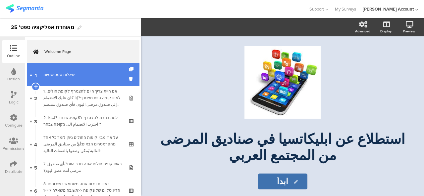 The image size is (424, 196). I want to click on a: 4 על איזו מבין קופות החולים ניתן לומר כל אחד מהפרמטרים הבאים:أيٌّ من صناديق المرضى التالية يُمكن ..., so click(83, 144).